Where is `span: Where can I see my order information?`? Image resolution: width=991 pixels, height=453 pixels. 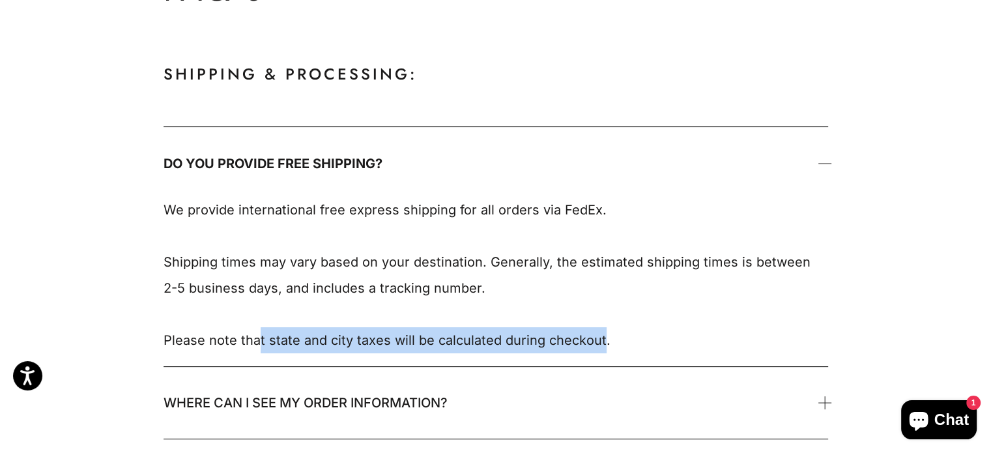
span: Where can I see my order information? is located at coordinates (306, 403).